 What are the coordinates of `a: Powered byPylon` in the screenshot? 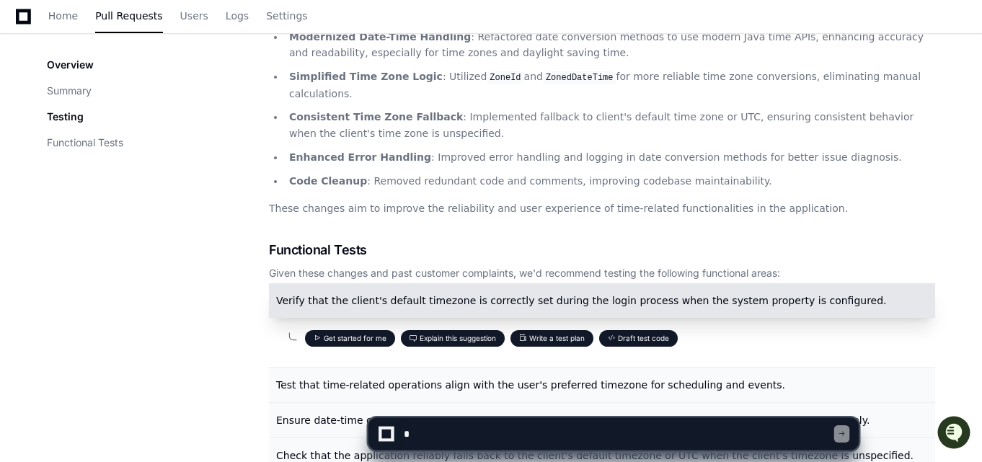 It's located at (138, 156).